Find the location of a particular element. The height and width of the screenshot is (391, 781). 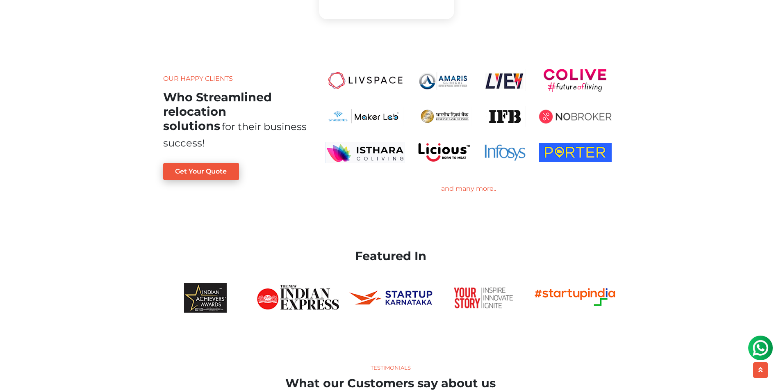

img: iaa awards is located at coordinates (205, 298).